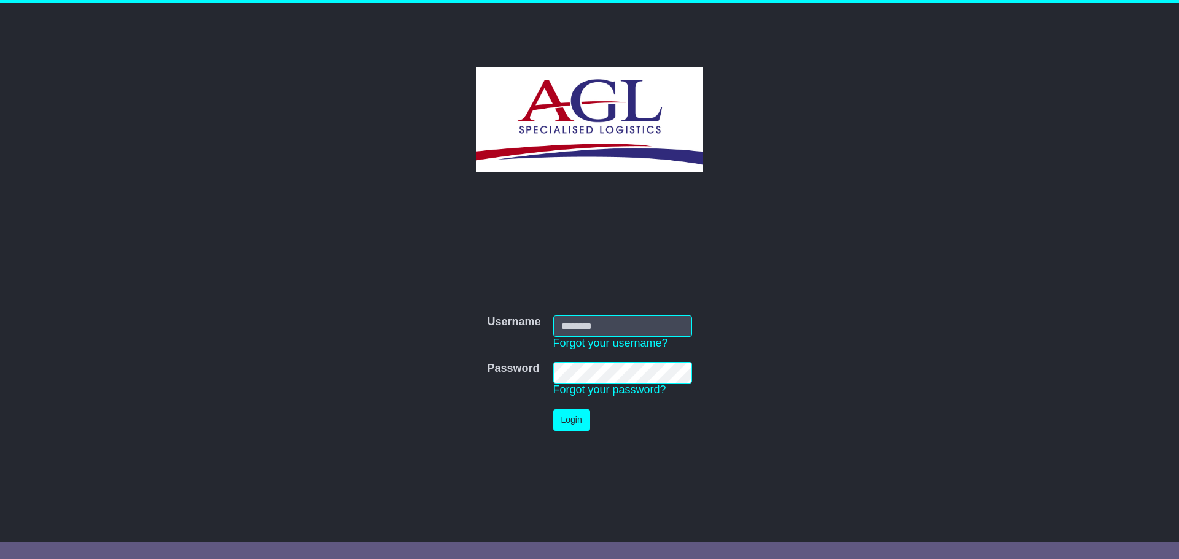  Describe the element at coordinates (513, 322) in the screenshot. I see `label: Username` at that location.